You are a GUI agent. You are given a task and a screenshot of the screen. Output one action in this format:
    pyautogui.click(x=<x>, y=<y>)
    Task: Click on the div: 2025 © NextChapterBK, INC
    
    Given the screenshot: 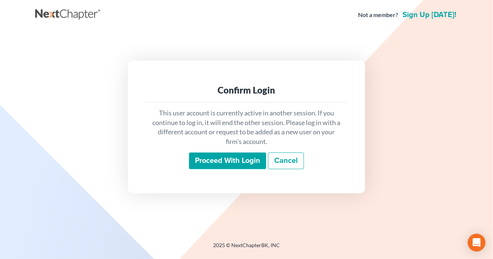 What is the action you would take?
    pyautogui.click(x=247, y=248)
    